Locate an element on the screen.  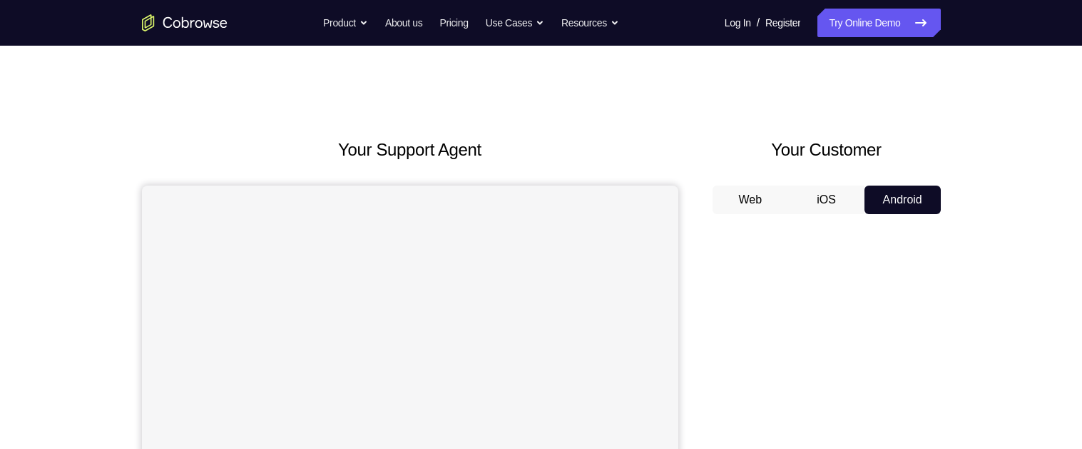
h2: Your Customer is located at coordinates (826, 150).